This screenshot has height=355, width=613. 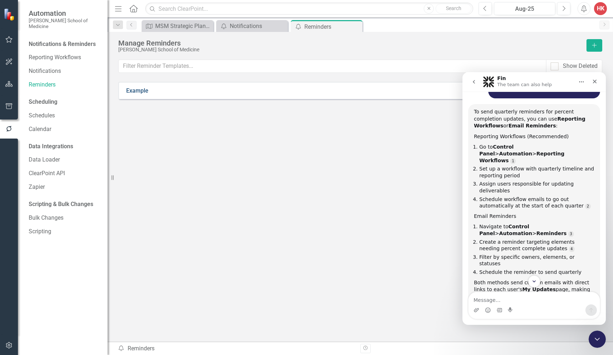 What do you see at coordinates (65, 129) in the screenshot?
I see `a: Calendar` at bounding box center [65, 129].